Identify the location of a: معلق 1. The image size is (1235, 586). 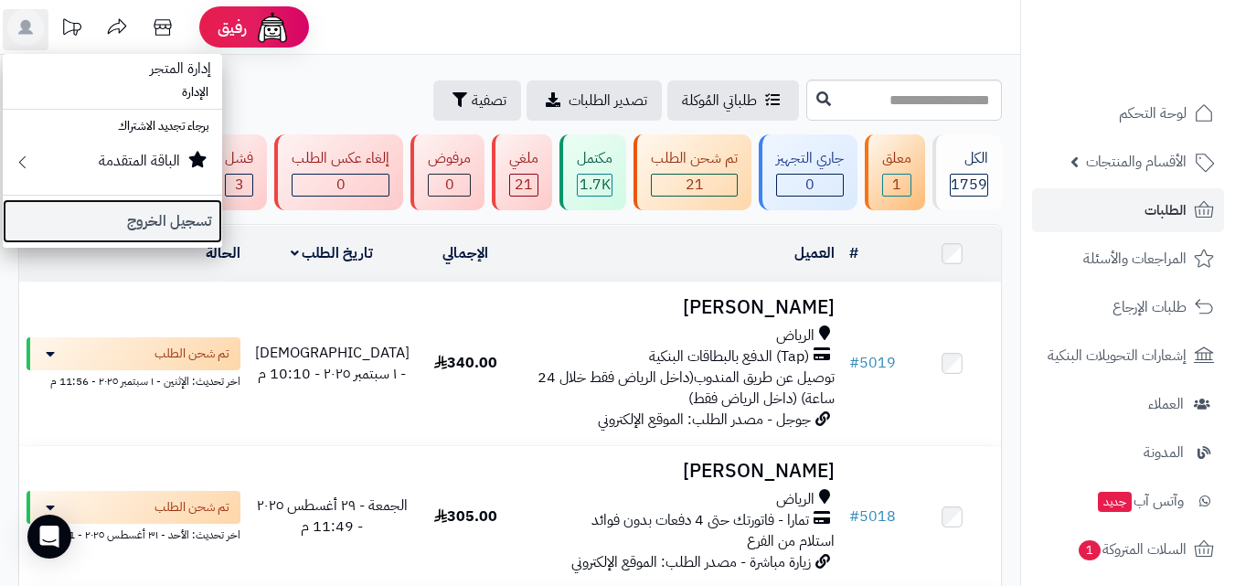
(895, 172).